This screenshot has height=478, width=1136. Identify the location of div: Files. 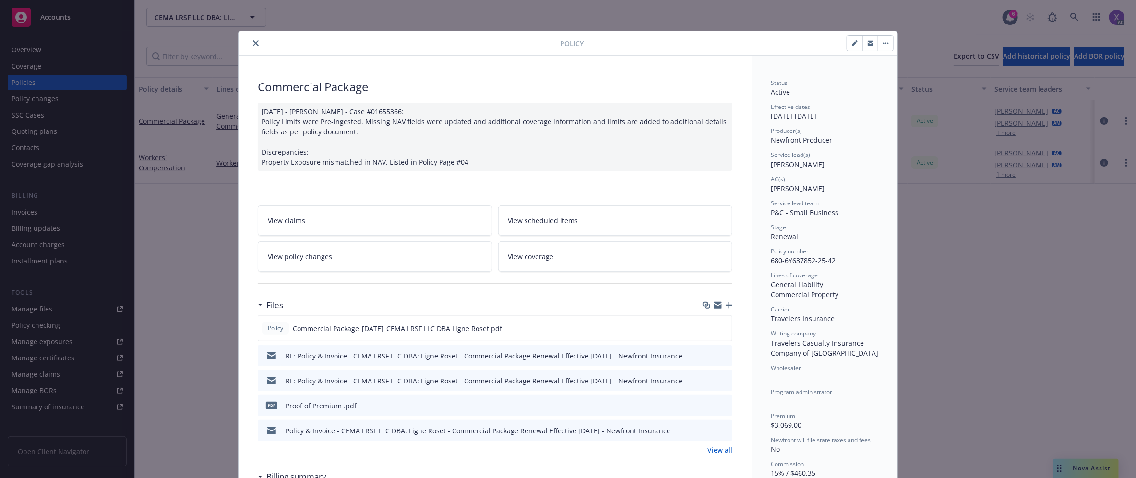
(270, 305).